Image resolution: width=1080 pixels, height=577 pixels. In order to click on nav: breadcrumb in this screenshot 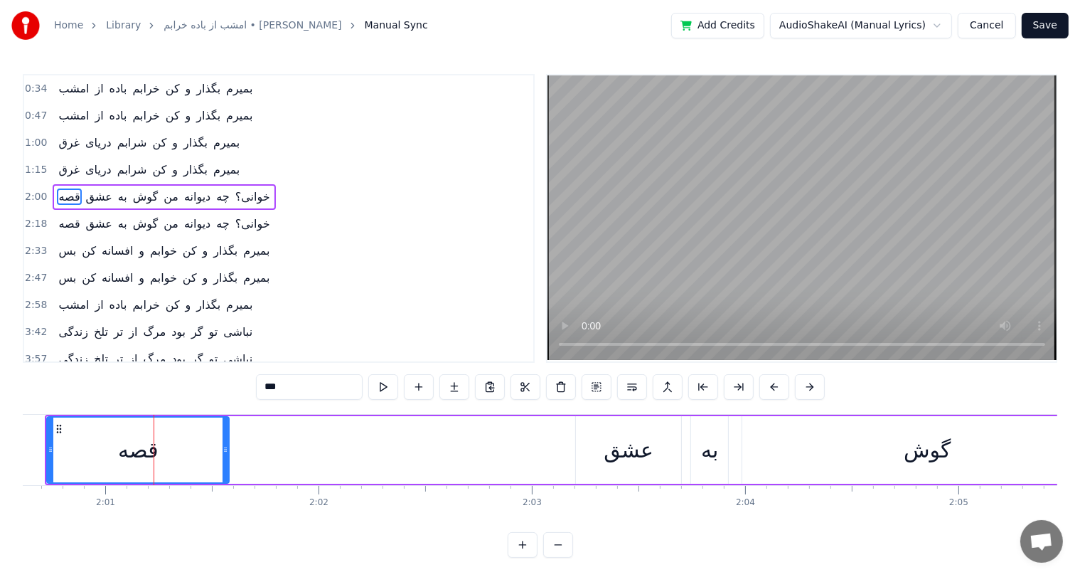, I will do `click(241, 26)`.